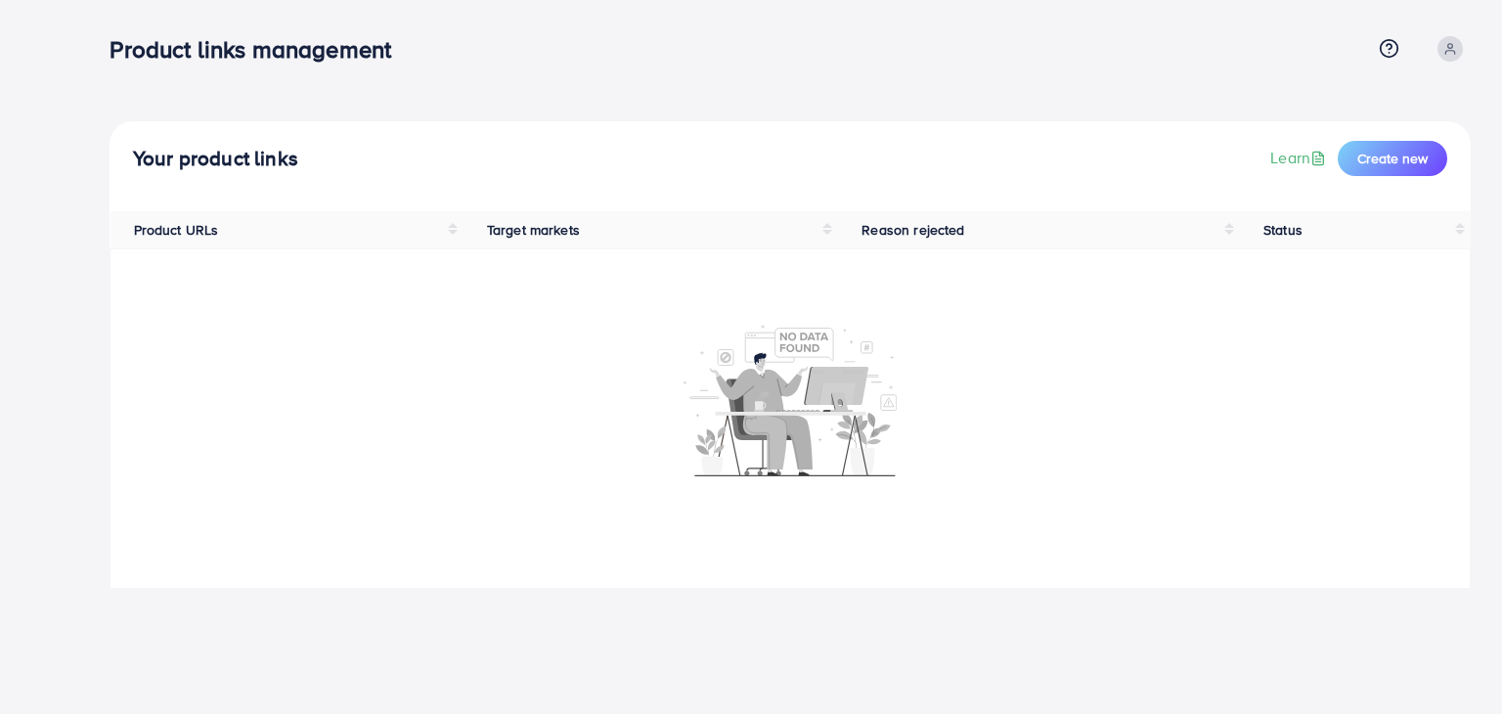 The image size is (1502, 714). I want to click on span: Create new, so click(1392, 158).